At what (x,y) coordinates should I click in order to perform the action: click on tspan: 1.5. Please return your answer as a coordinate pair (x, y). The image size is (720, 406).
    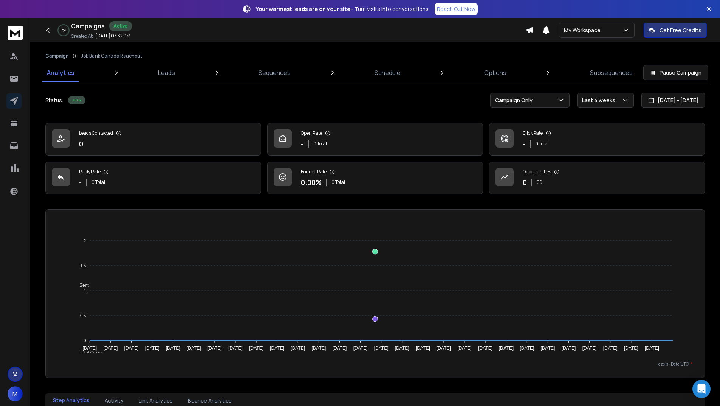
    Looking at the image, I should click on (83, 265).